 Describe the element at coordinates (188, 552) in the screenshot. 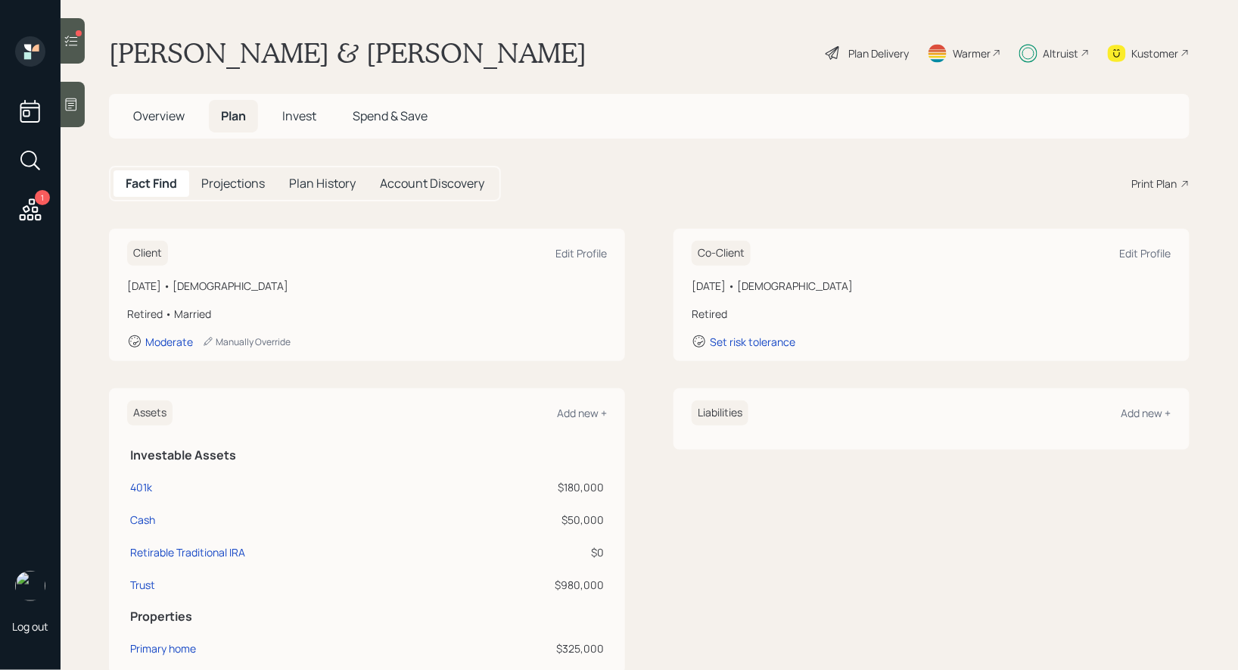

I see `div: Retirable Traditional IRA` at that location.